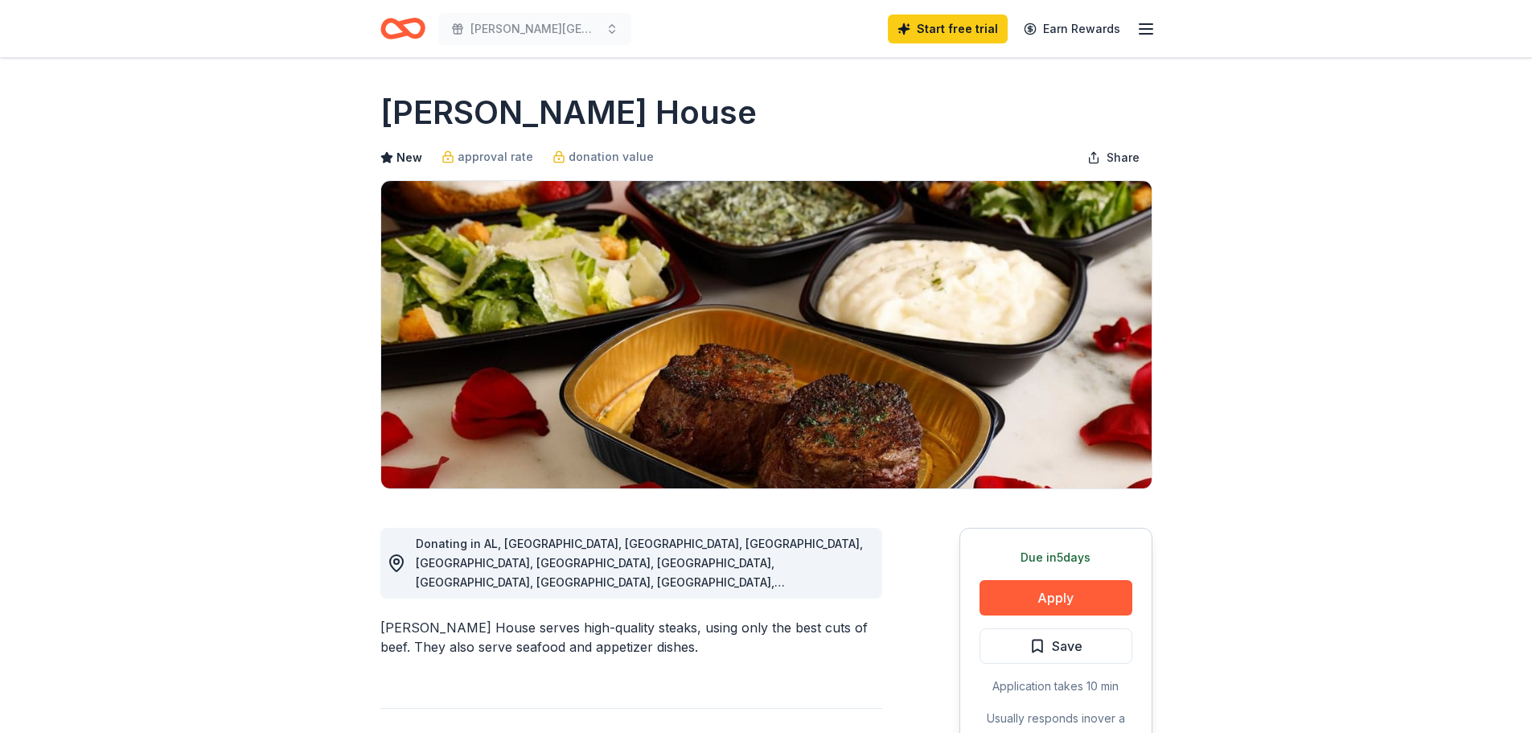 This screenshot has height=733, width=1532. I want to click on button: Share, so click(1113, 158).